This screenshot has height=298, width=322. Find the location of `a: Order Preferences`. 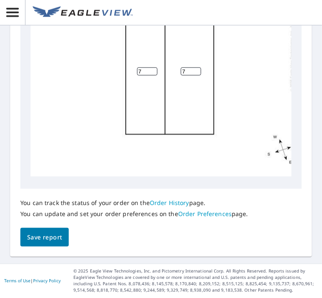

a: Order Preferences is located at coordinates (205, 214).